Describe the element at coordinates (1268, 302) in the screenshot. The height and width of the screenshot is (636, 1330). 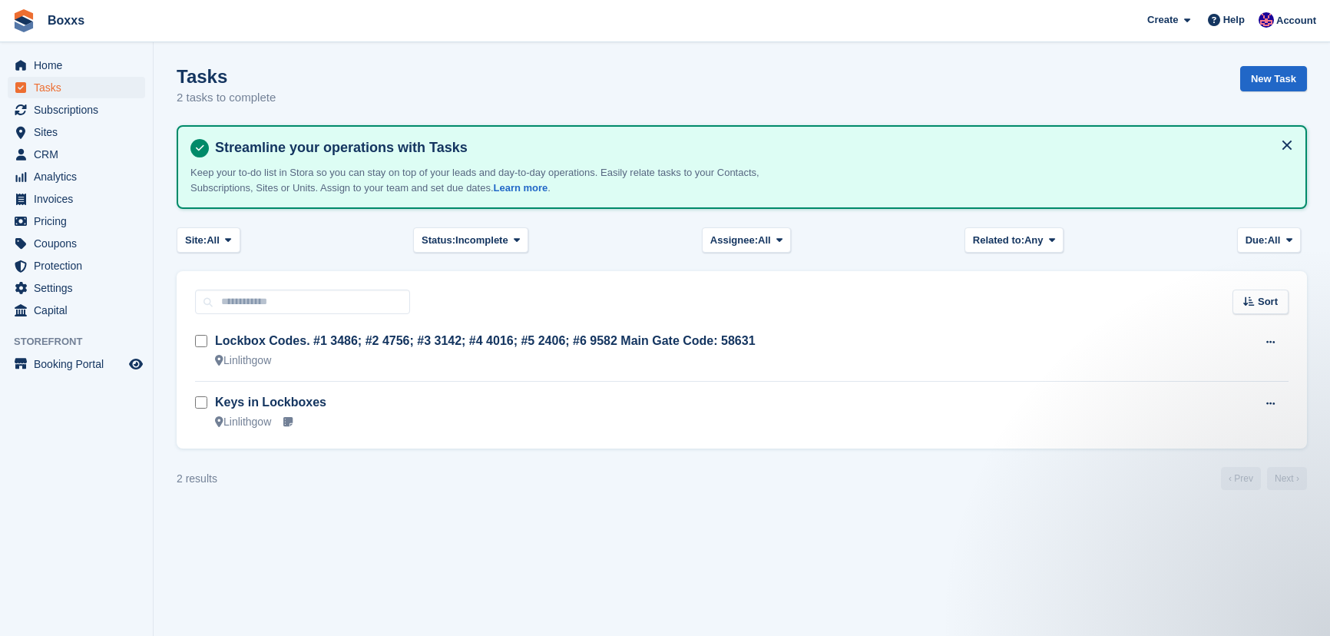
I see `span: Sort` at that location.